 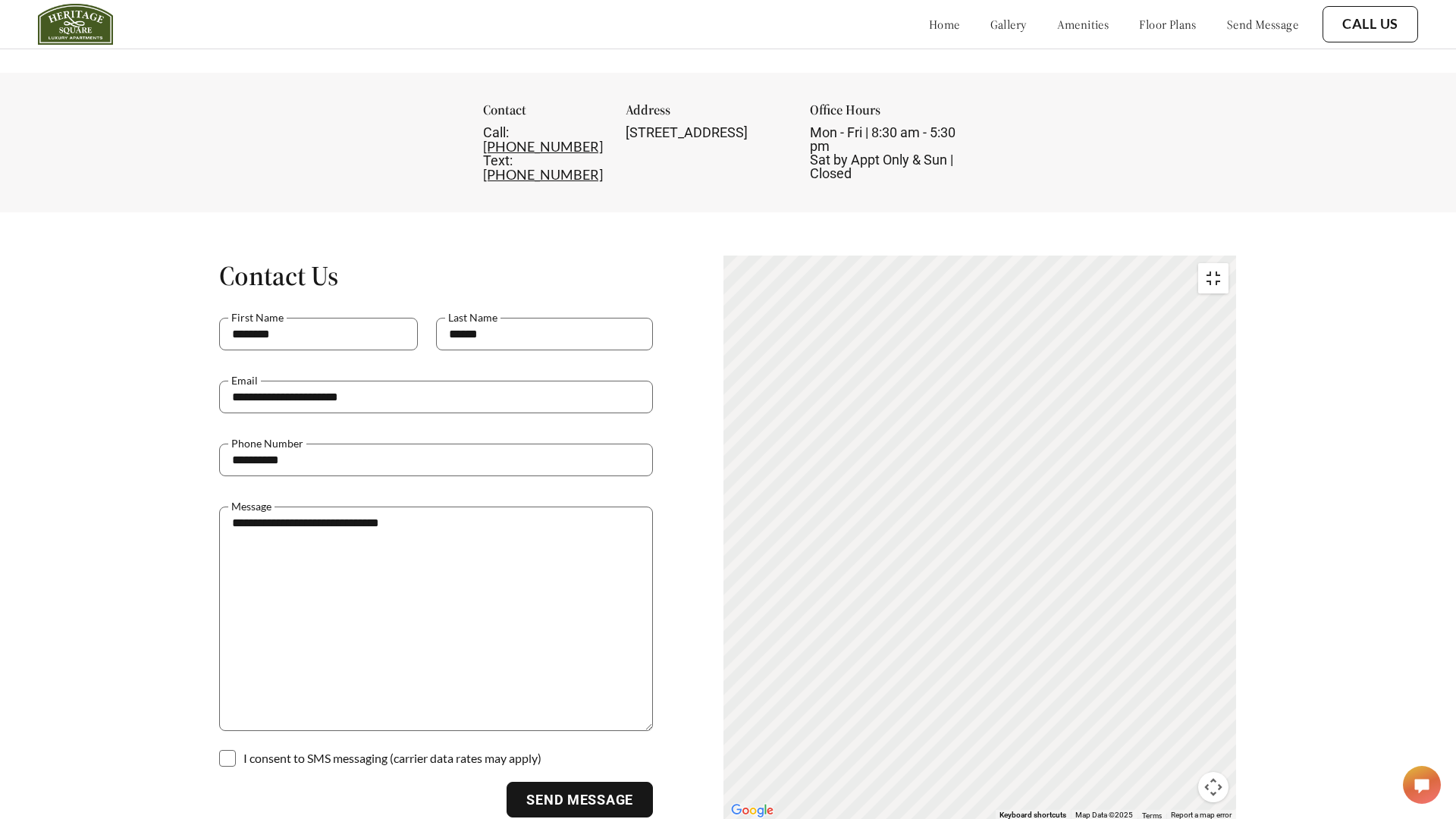 What do you see at coordinates (544, 114) in the screenshot?
I see `div: Contact` at bounding box center [544, 114].